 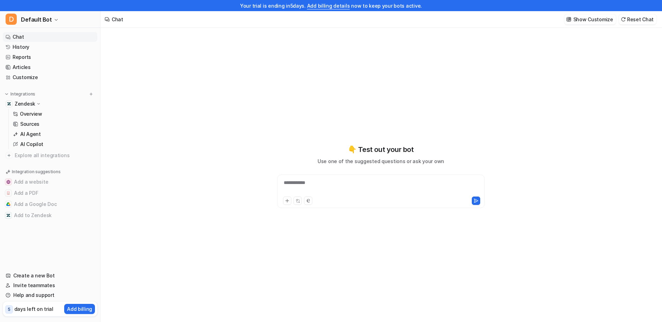 I want to click on a: Sources, so click(x=54, y=124).